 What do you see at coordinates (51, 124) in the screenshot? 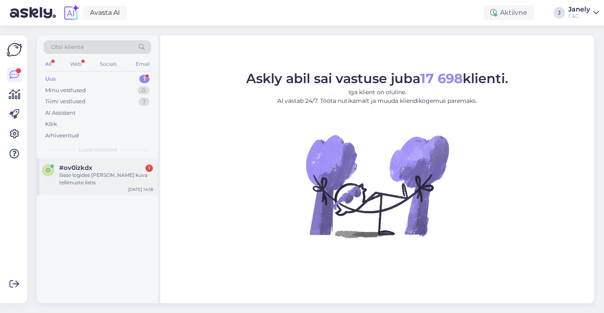
I see `div: Kõik` at bounding box center [51, 124].